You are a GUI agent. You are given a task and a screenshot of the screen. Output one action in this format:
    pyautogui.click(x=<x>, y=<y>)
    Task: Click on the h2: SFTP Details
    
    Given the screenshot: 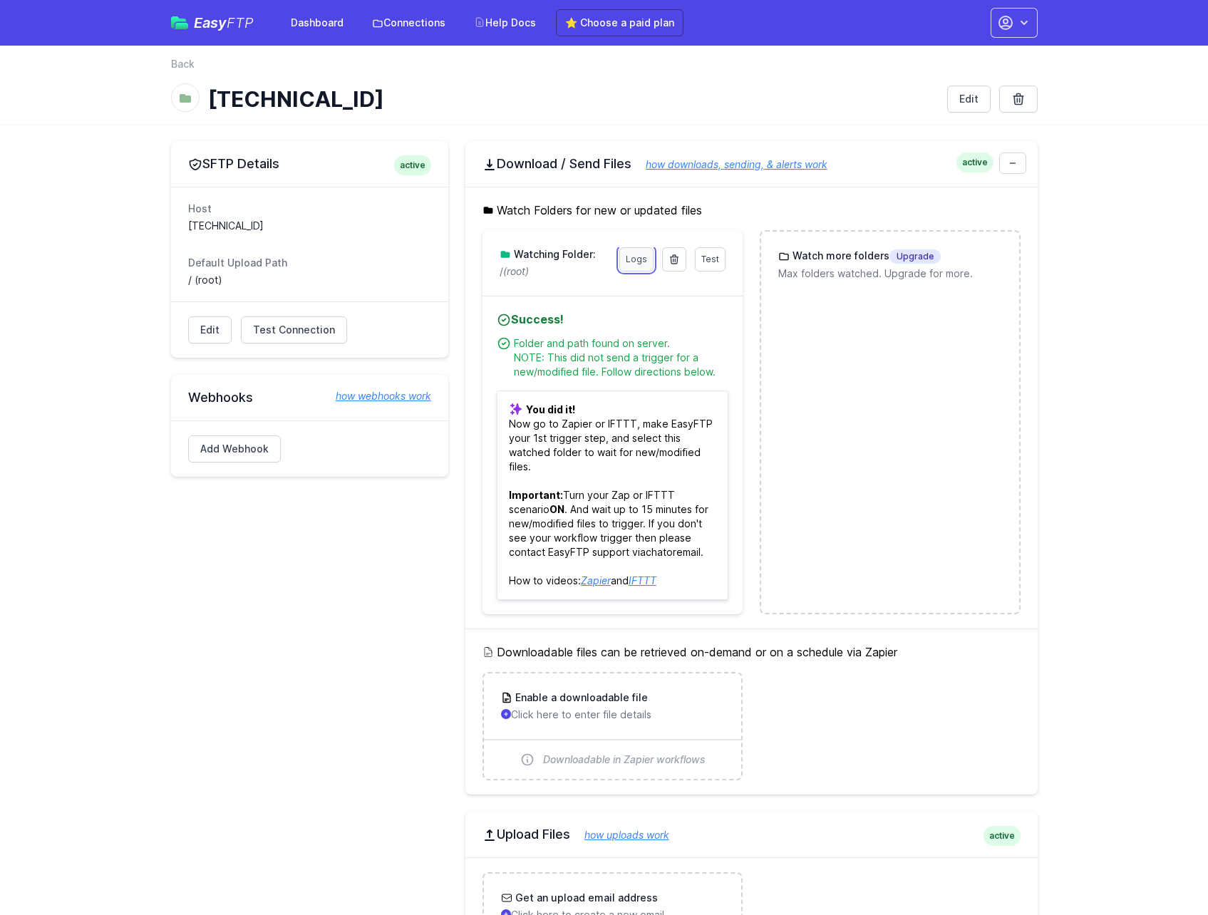 What is the action you would take?
    pyautogui.click(x=309, y=164)
    